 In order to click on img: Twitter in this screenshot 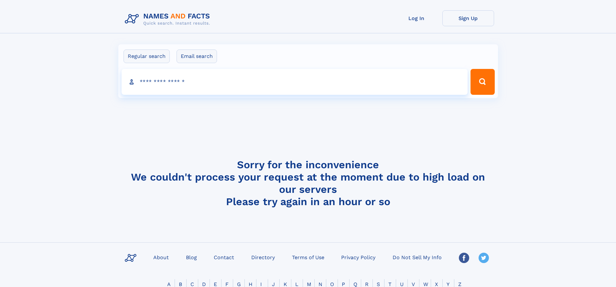, I will do `click(484, 258)`.